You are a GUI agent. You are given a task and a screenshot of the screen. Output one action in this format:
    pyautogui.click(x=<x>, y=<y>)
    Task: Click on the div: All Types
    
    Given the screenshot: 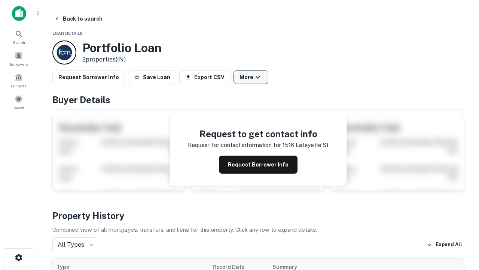 What is the action you would take?
    pyautogui.click(x=75, y=245)
    